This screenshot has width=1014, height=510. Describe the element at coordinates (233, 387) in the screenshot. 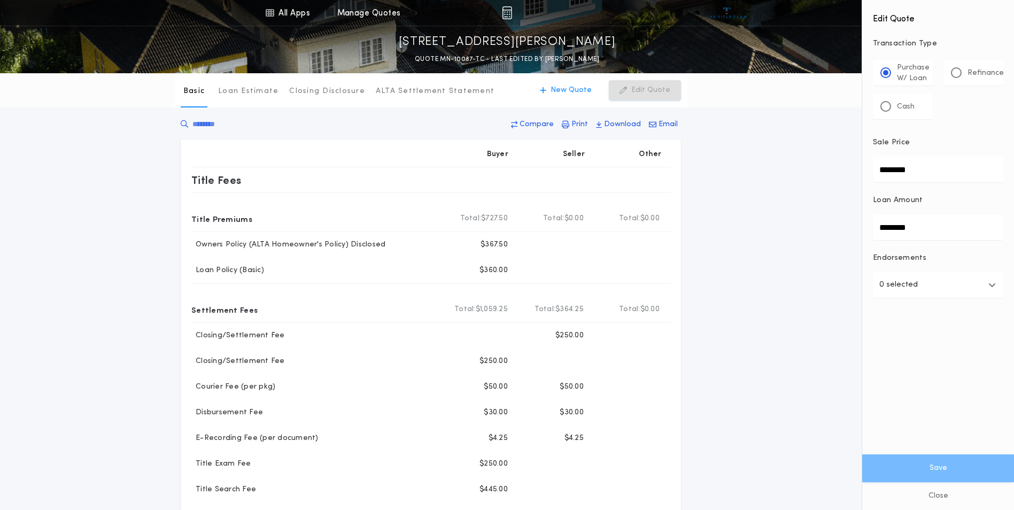

I see `p: Courier Fee (per pkg)` at that location.